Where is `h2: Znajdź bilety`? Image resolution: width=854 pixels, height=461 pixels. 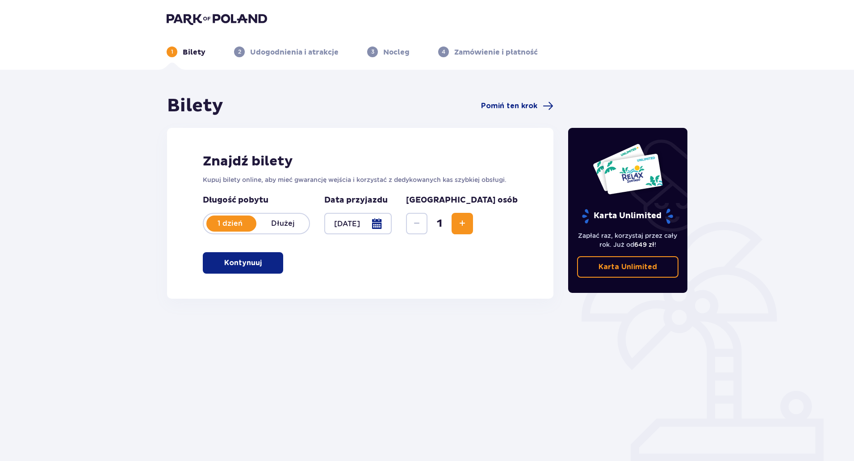 h2: Znajdź bilety is located at coordinates (360, 161).